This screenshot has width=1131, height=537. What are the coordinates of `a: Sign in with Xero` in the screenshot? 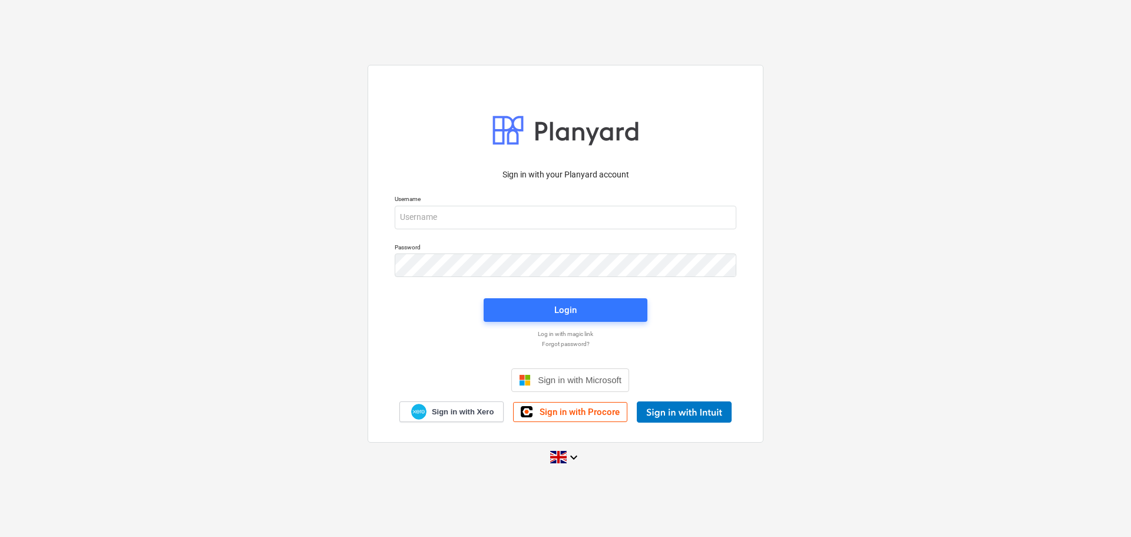 It's located at (452, 411).